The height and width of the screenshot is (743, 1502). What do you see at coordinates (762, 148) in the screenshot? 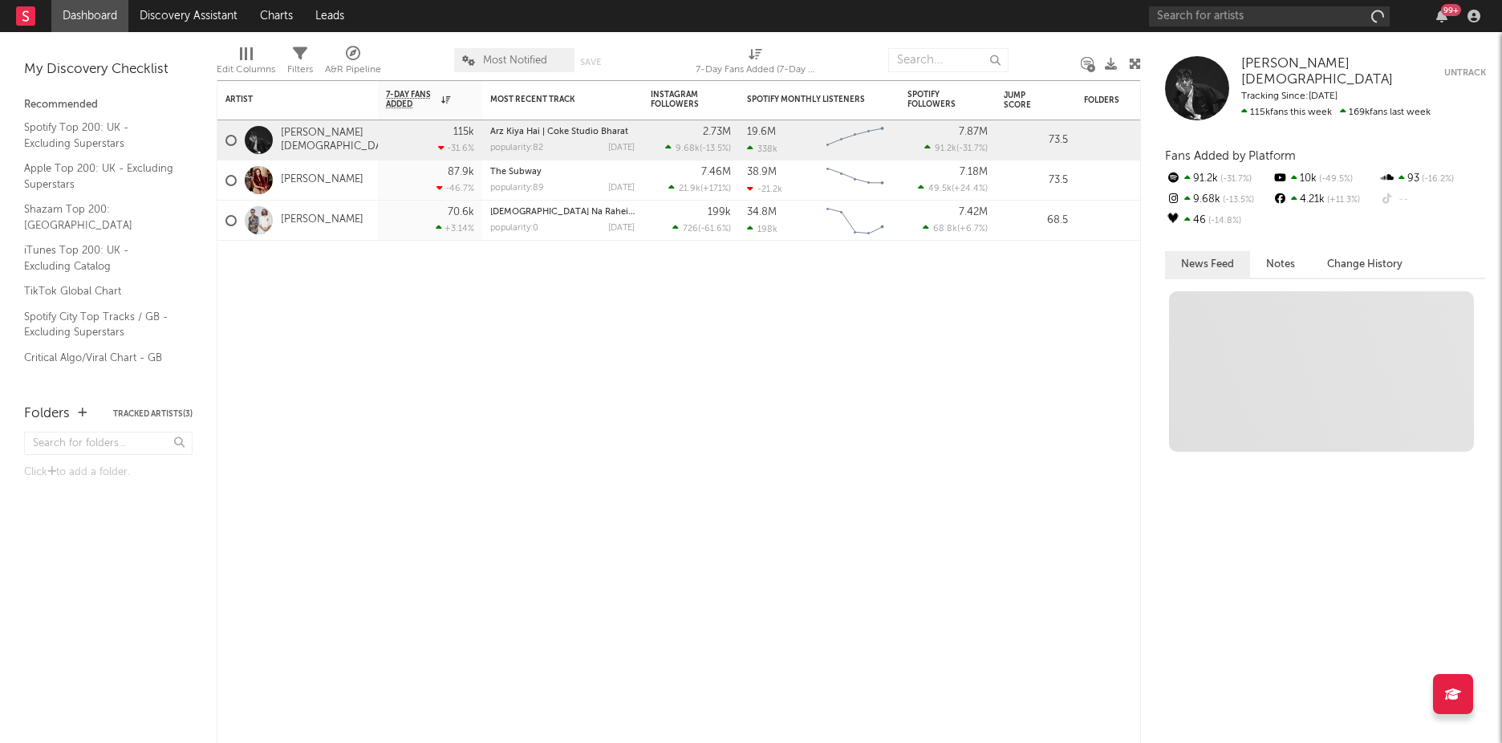
I see `div: 338k` at bounding box center [762, 148].